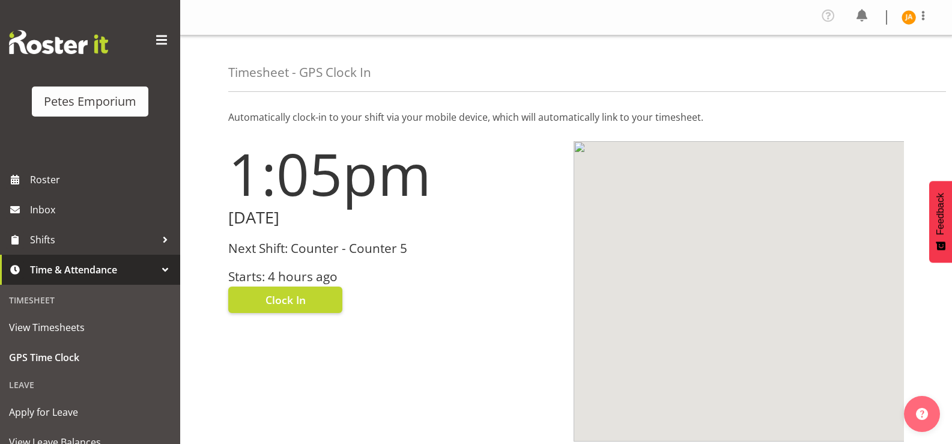  Describe the element at coordinates (90, 327) in the screenshot. I see `span: View Timesheets` at that location.